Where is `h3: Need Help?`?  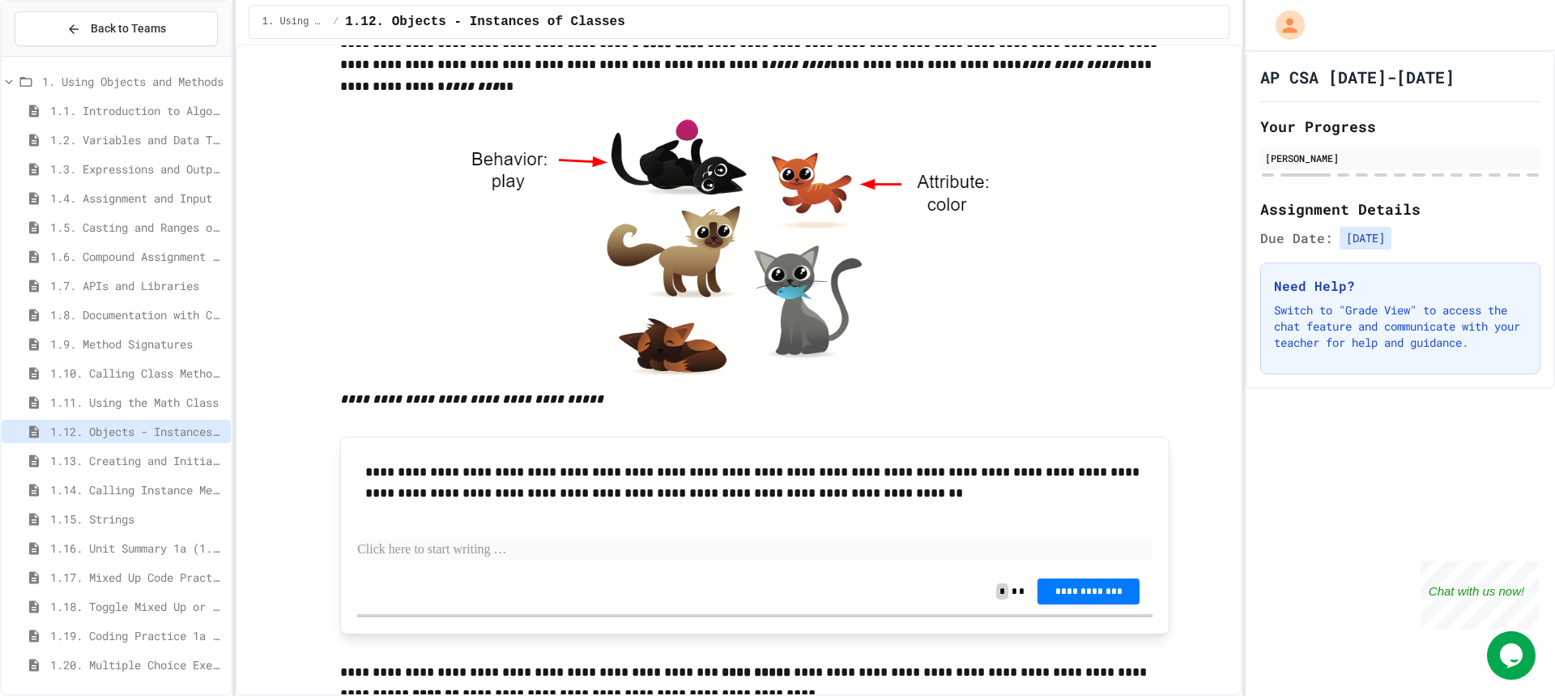
h3: Need Help? is located at coordinates (1400, 286).